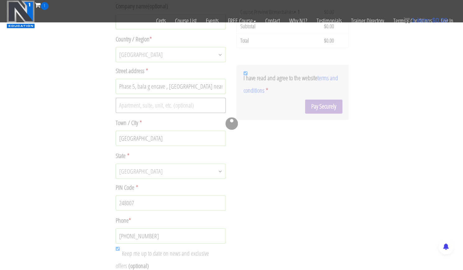 The image size is (463, 270). I want to click on img: icon11.png, so click(407, 20).